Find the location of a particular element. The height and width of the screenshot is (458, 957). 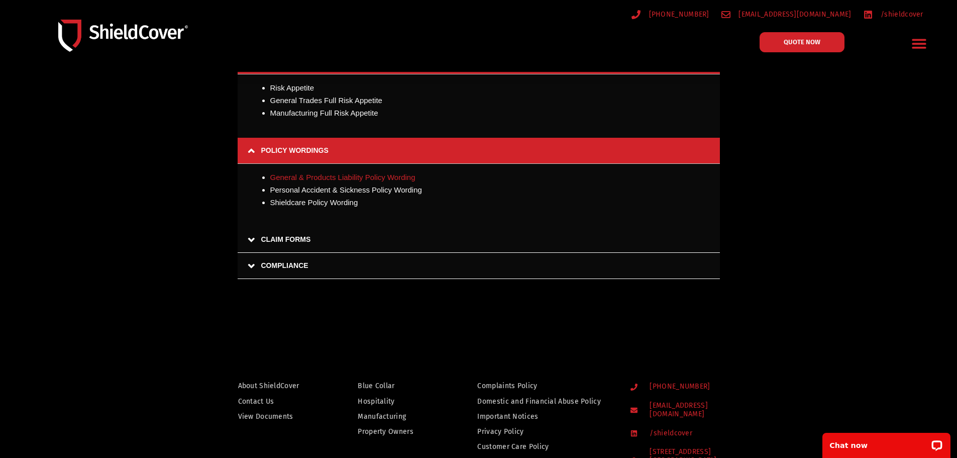

span: Contact Us is located at coordinates (256, 401).